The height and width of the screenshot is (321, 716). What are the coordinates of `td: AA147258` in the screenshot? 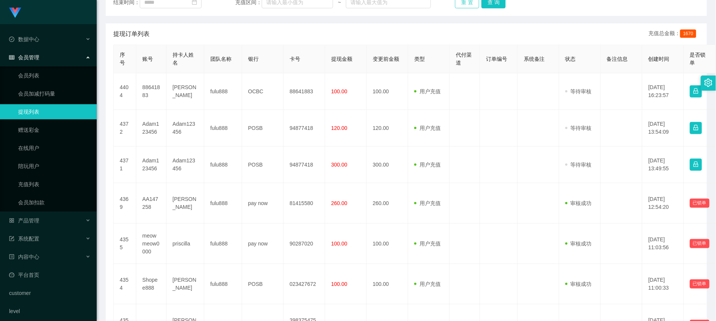 It's located at (151, 203).